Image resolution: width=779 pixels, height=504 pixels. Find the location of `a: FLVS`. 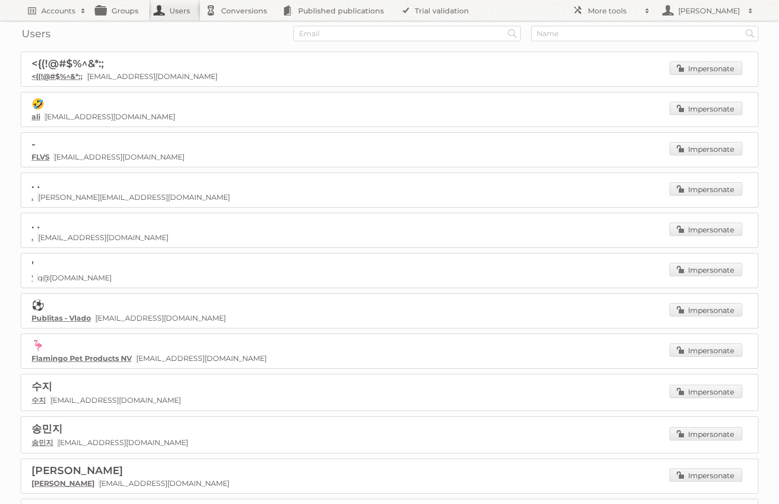

a: FLVS is located at coordinates (40, 157).